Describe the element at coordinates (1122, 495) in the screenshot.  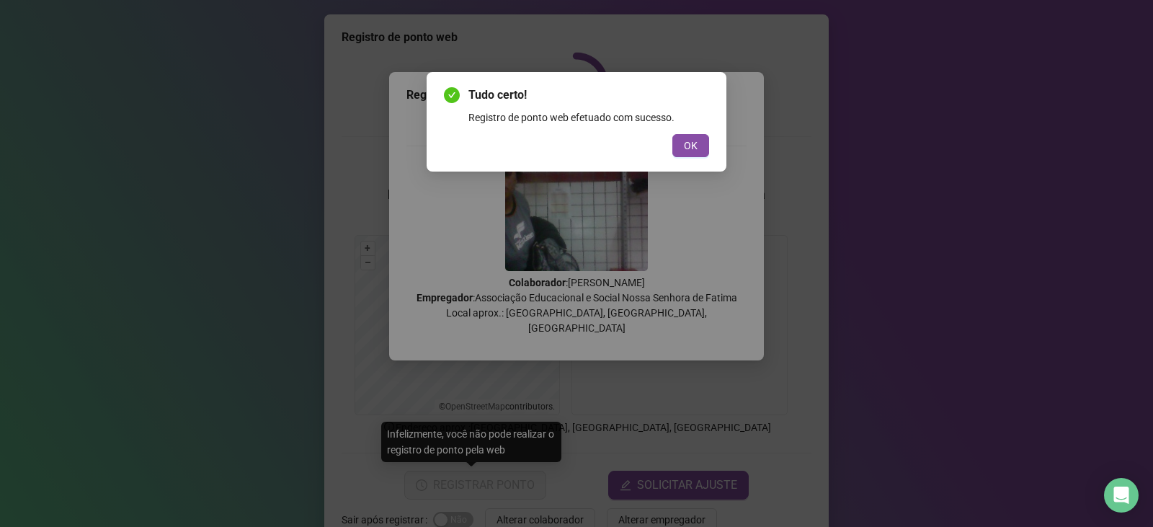
I see `div: Open Intercom Messenger` at that location.